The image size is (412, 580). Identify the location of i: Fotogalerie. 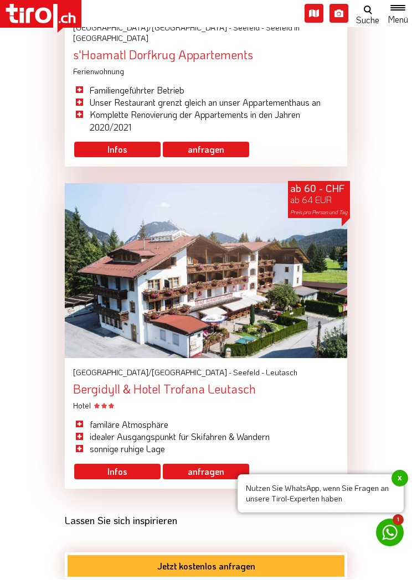
(338, 14).